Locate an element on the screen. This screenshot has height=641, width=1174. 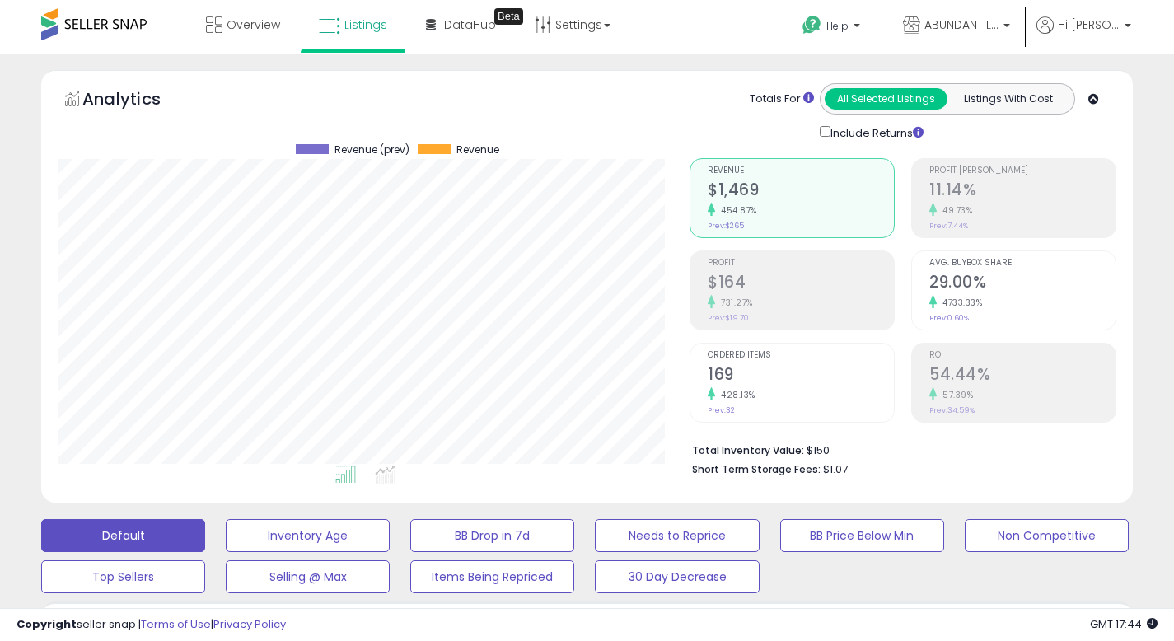
span: 2025-10-7 17:44 GMT is located at coordinates (1124, 624).